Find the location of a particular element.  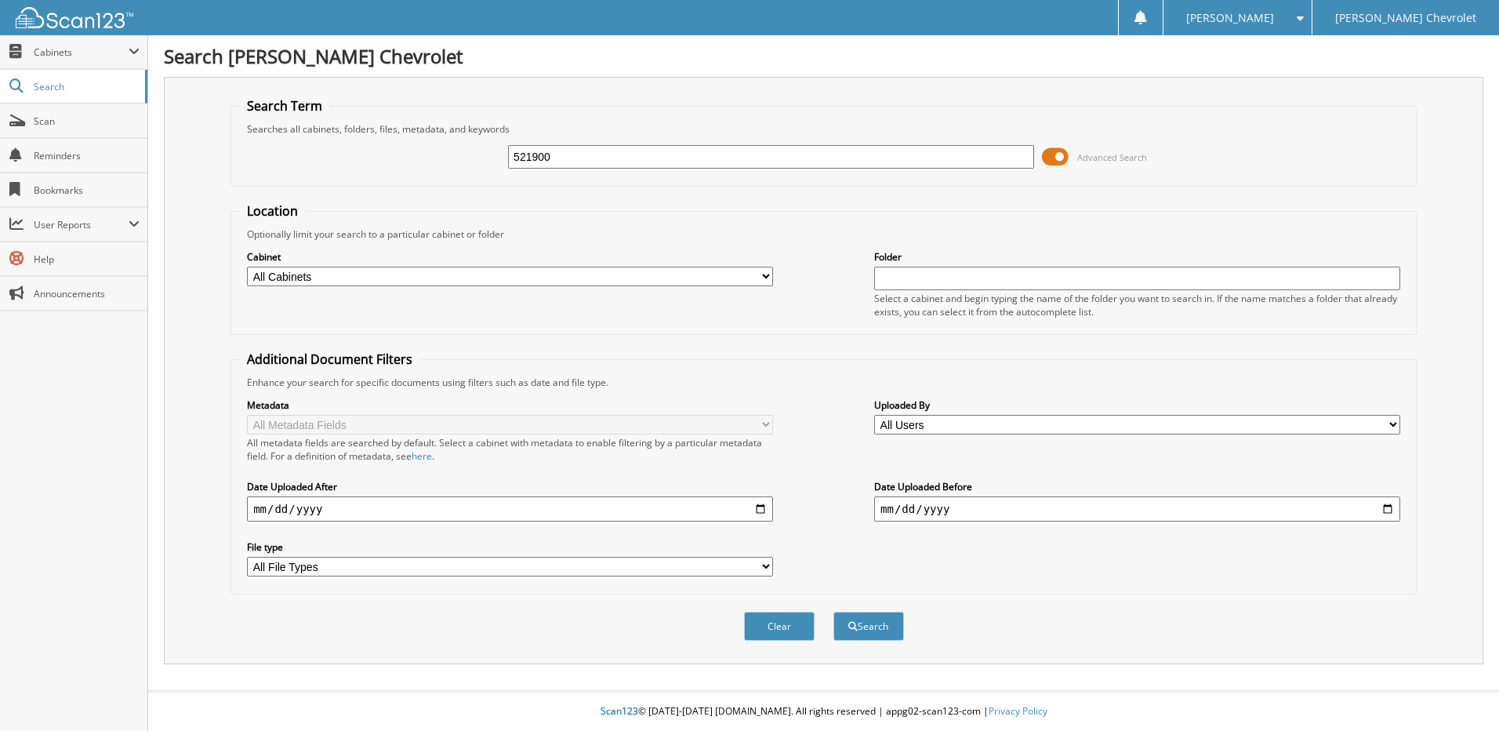

span: Search is located at coordinates (85, 86).